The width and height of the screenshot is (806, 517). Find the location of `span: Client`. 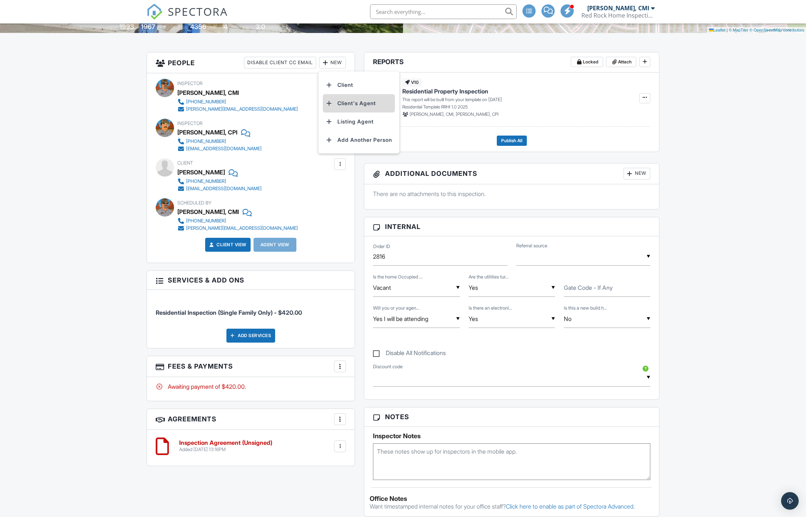

span: Client is located at coordinates (185, 163).